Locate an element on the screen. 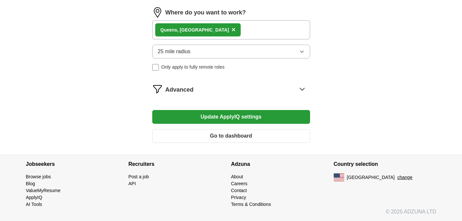  input: Only apply to fully remote roles is located at coordinates (155, 67).